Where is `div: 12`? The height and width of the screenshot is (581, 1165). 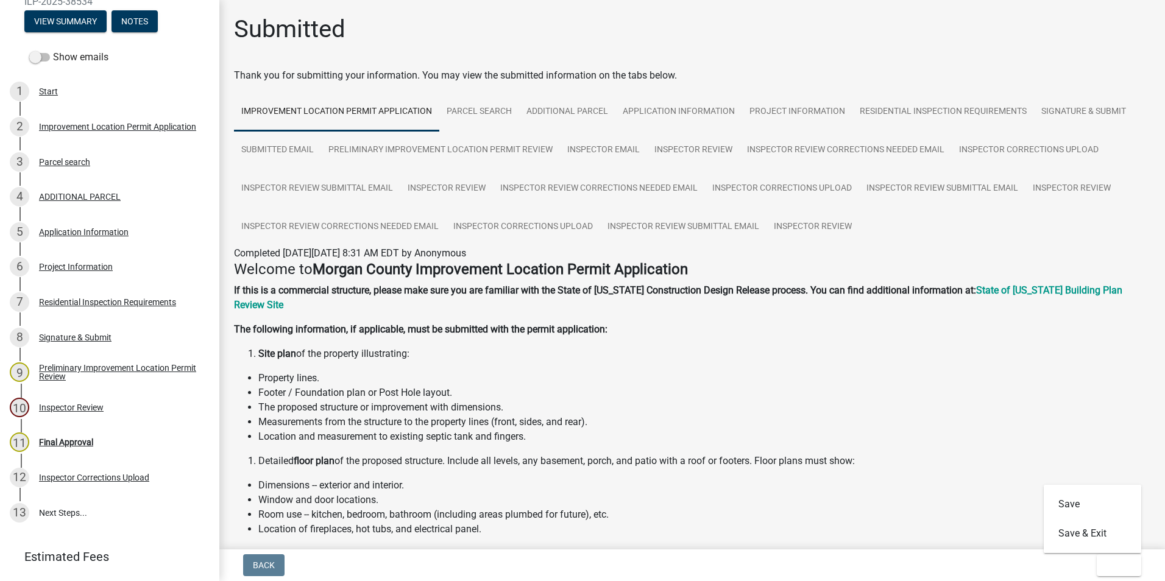
div: 12 is located at coordinates (19, 478).